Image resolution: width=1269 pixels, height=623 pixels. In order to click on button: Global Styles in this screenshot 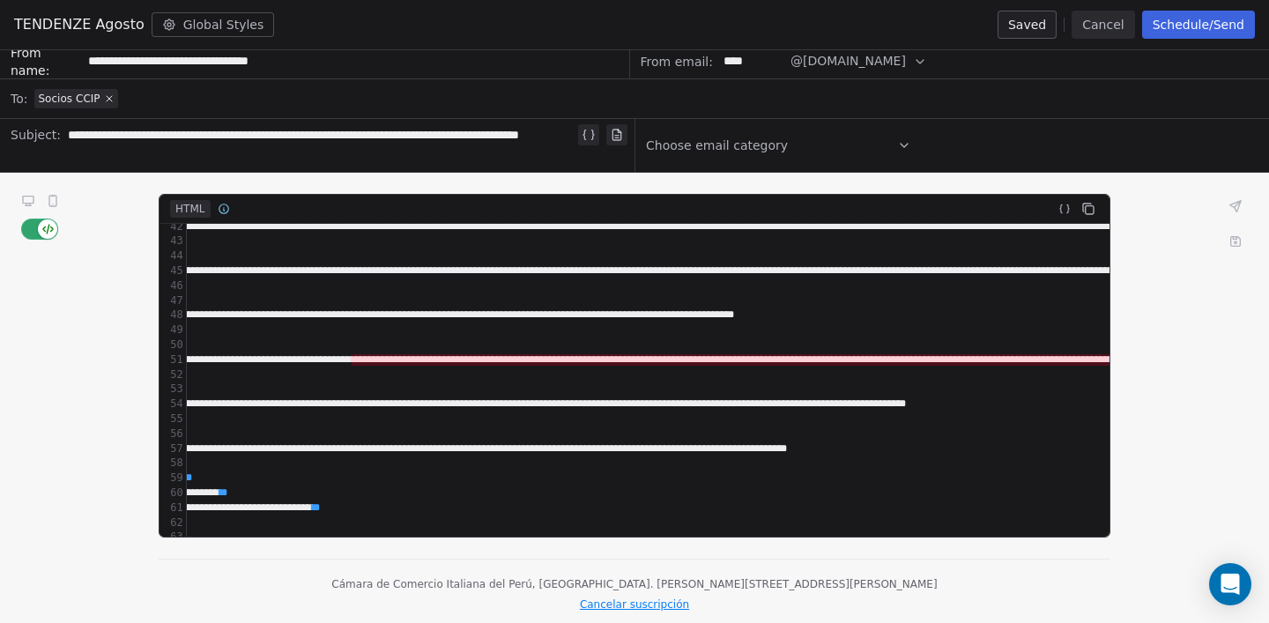, I will do `click(213, 25)`.